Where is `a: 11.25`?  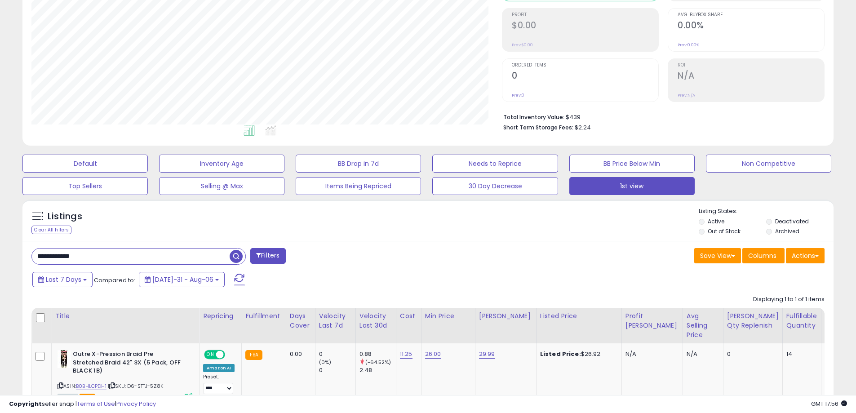
a: 11.25 is located at coordinates (406, 354).